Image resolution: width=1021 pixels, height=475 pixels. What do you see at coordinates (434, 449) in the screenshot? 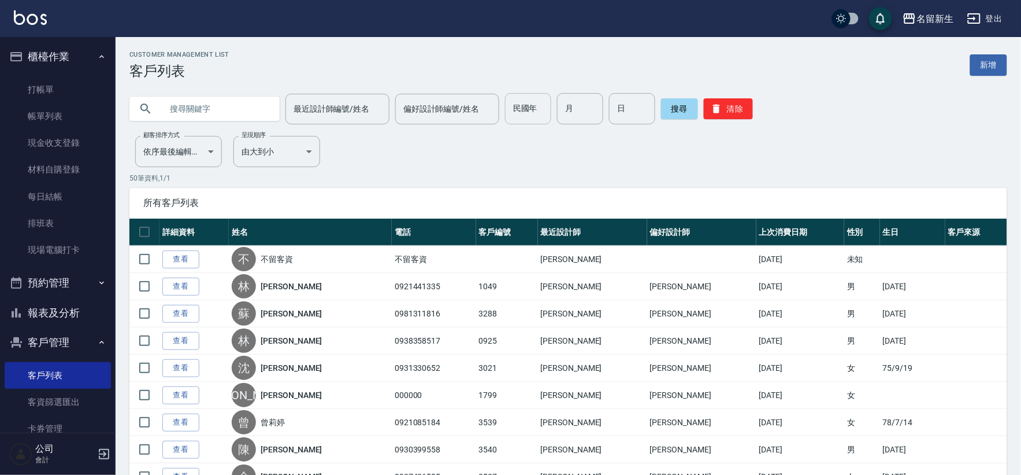
I see `td: 0930399558` at bounding box center [434, 449].